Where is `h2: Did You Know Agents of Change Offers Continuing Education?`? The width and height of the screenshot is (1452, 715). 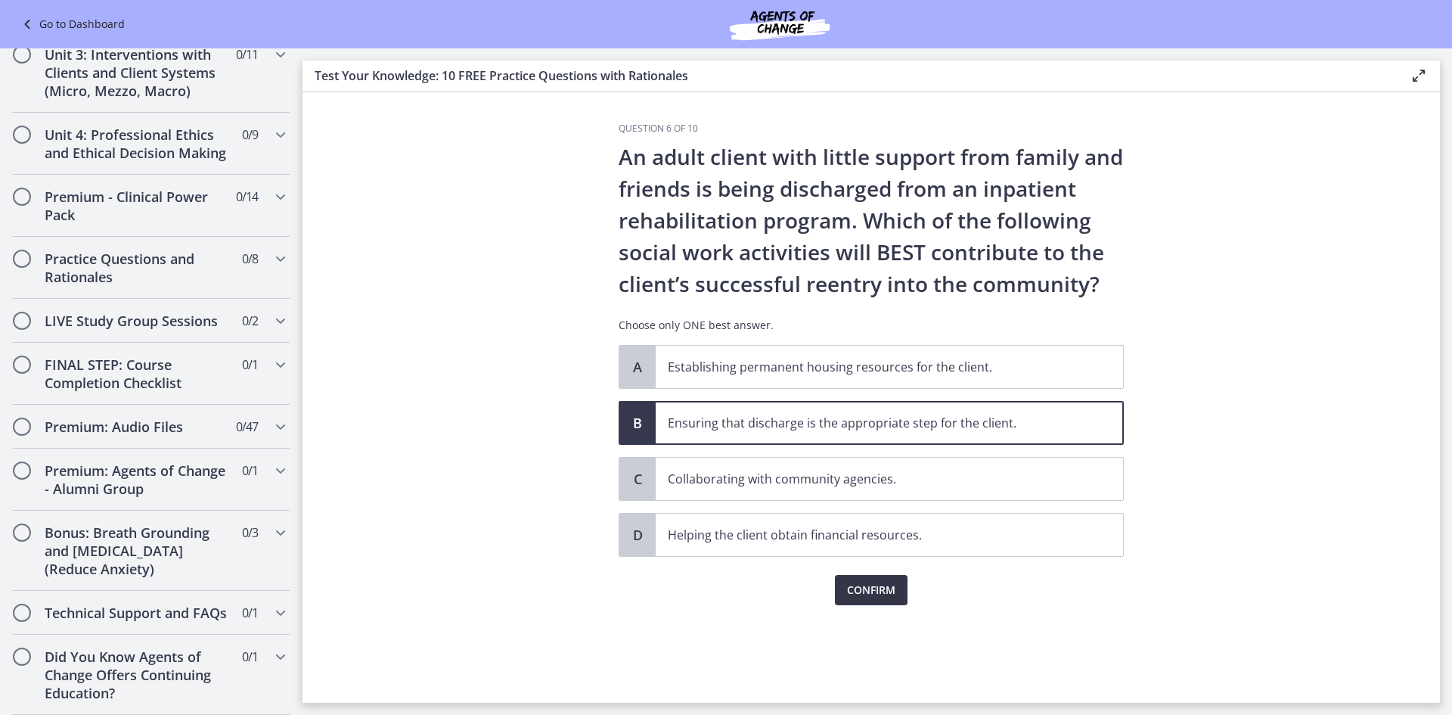
h2: Did You Know Agents of Change Offers Continuing Education? is located at coordinates (137, 675).